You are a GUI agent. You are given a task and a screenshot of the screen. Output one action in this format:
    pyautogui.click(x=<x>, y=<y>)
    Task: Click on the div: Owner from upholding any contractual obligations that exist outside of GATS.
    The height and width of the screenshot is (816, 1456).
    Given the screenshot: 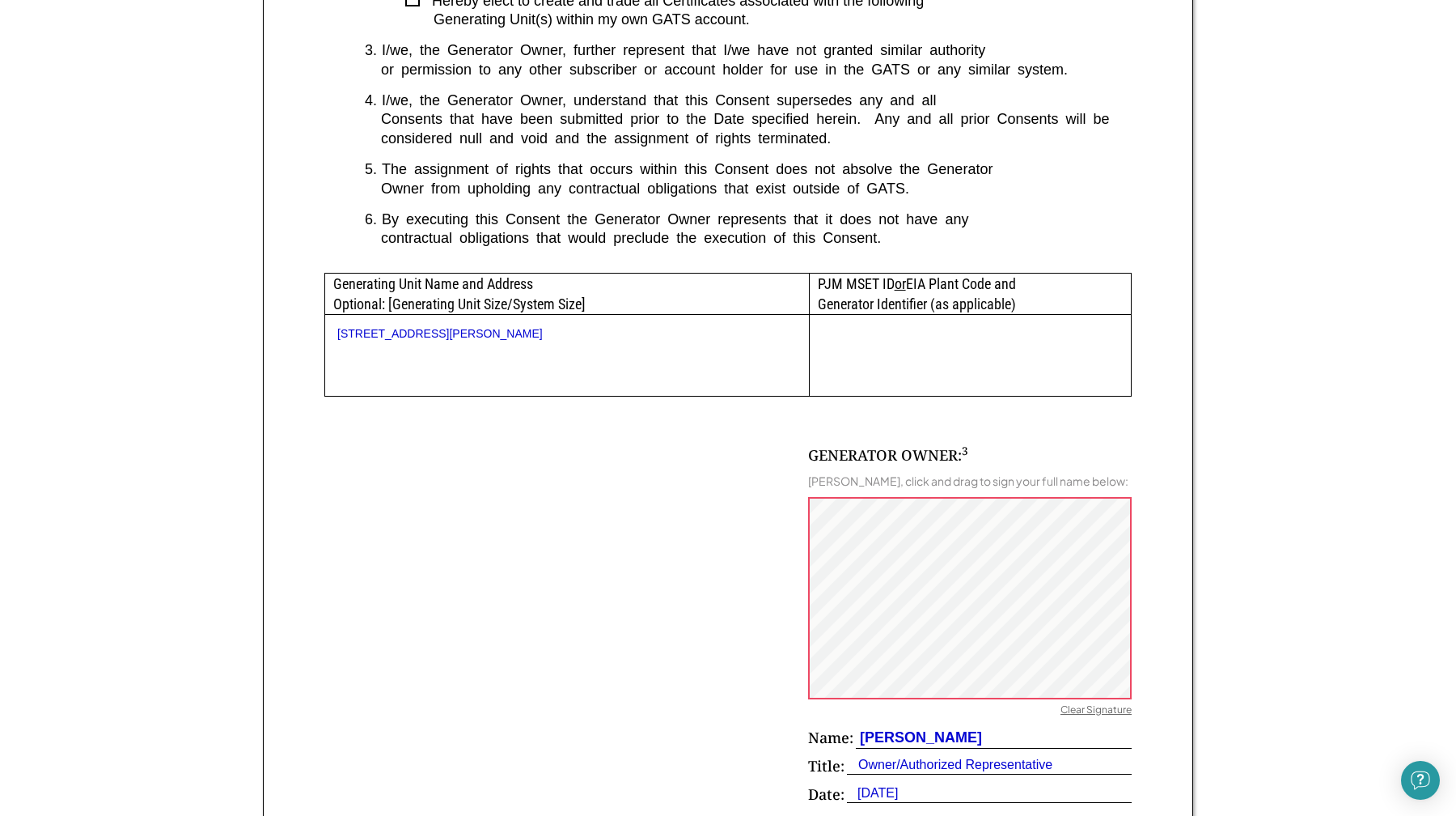 What is the action you would take?
    pyautogui.click(x=748, y=188)
    